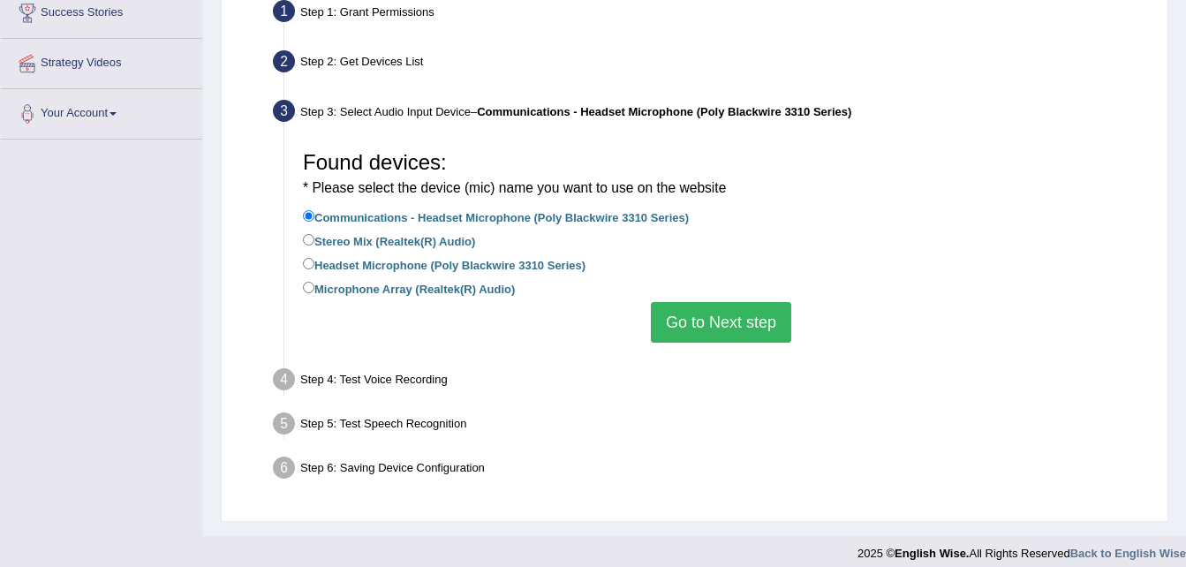  I want to click on a: Strategy Videos, so click(102, 61).